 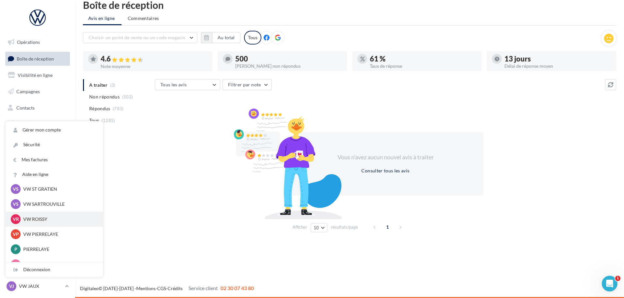 I want to click on span: VR, so click(x=16, y=219).